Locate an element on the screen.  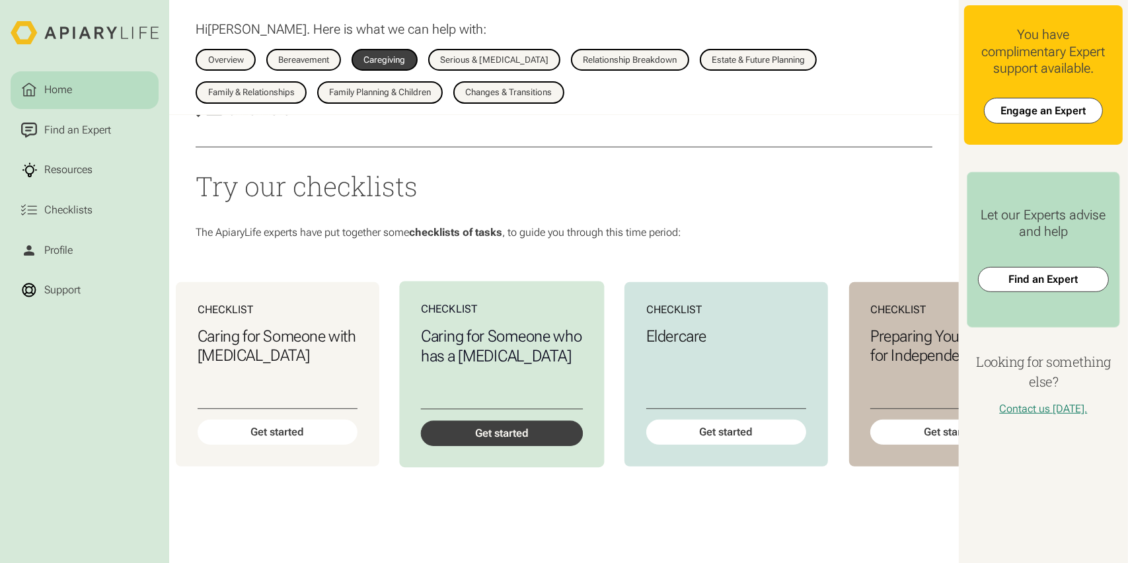
a: ChecklistEldercareGet started is located at coordinates (726, 374).